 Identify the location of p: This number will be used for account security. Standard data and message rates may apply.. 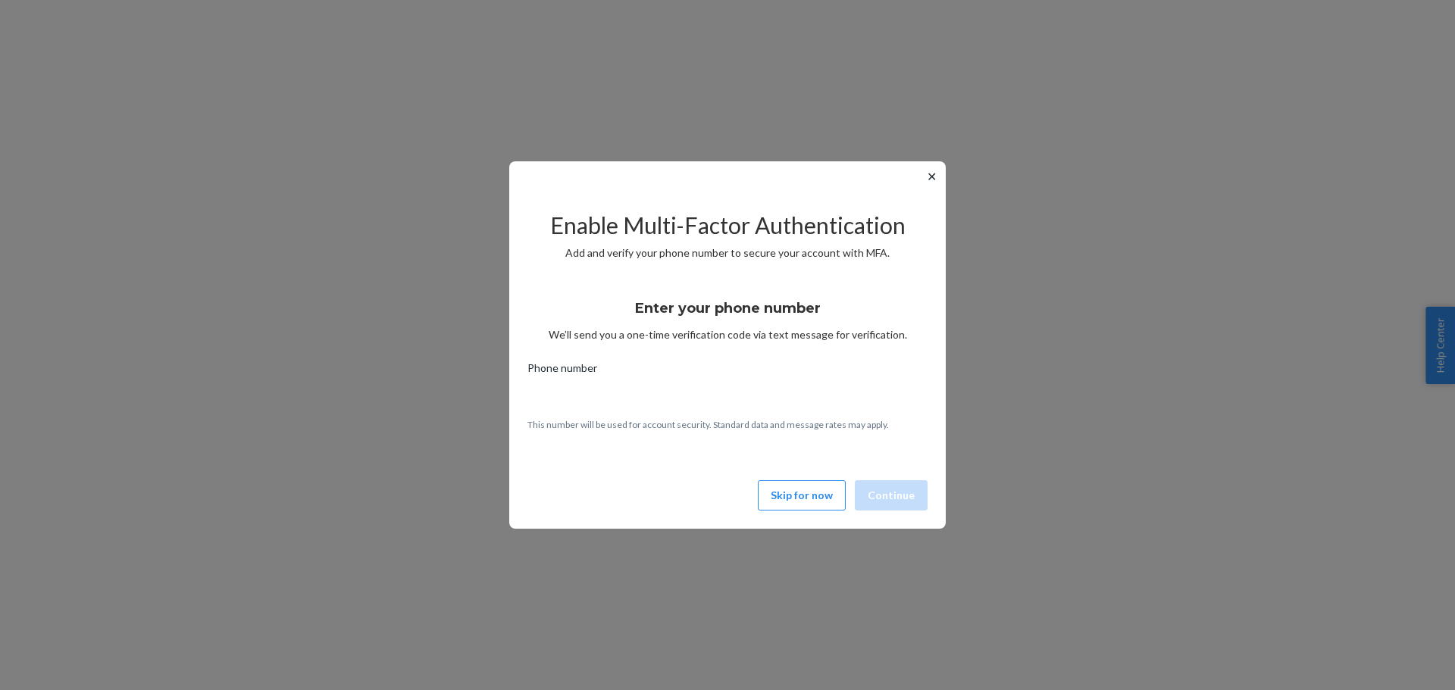
(727, 424).